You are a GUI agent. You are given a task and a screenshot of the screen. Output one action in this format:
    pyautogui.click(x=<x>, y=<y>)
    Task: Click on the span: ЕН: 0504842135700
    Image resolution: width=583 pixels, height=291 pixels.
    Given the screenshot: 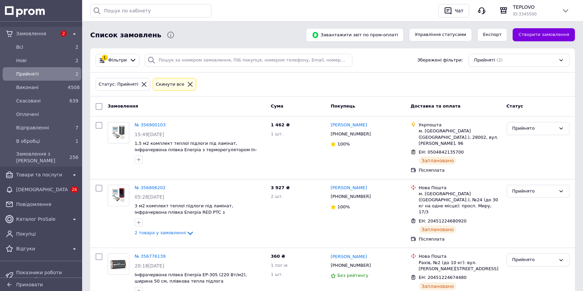 What is the action you would take?
    pyautogui.click(x=441, y=152)
    